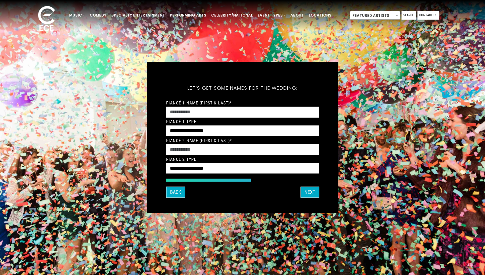 This screenshot has height=275, width=485. I want to click on a: Performing Arts, so click(188, 15).